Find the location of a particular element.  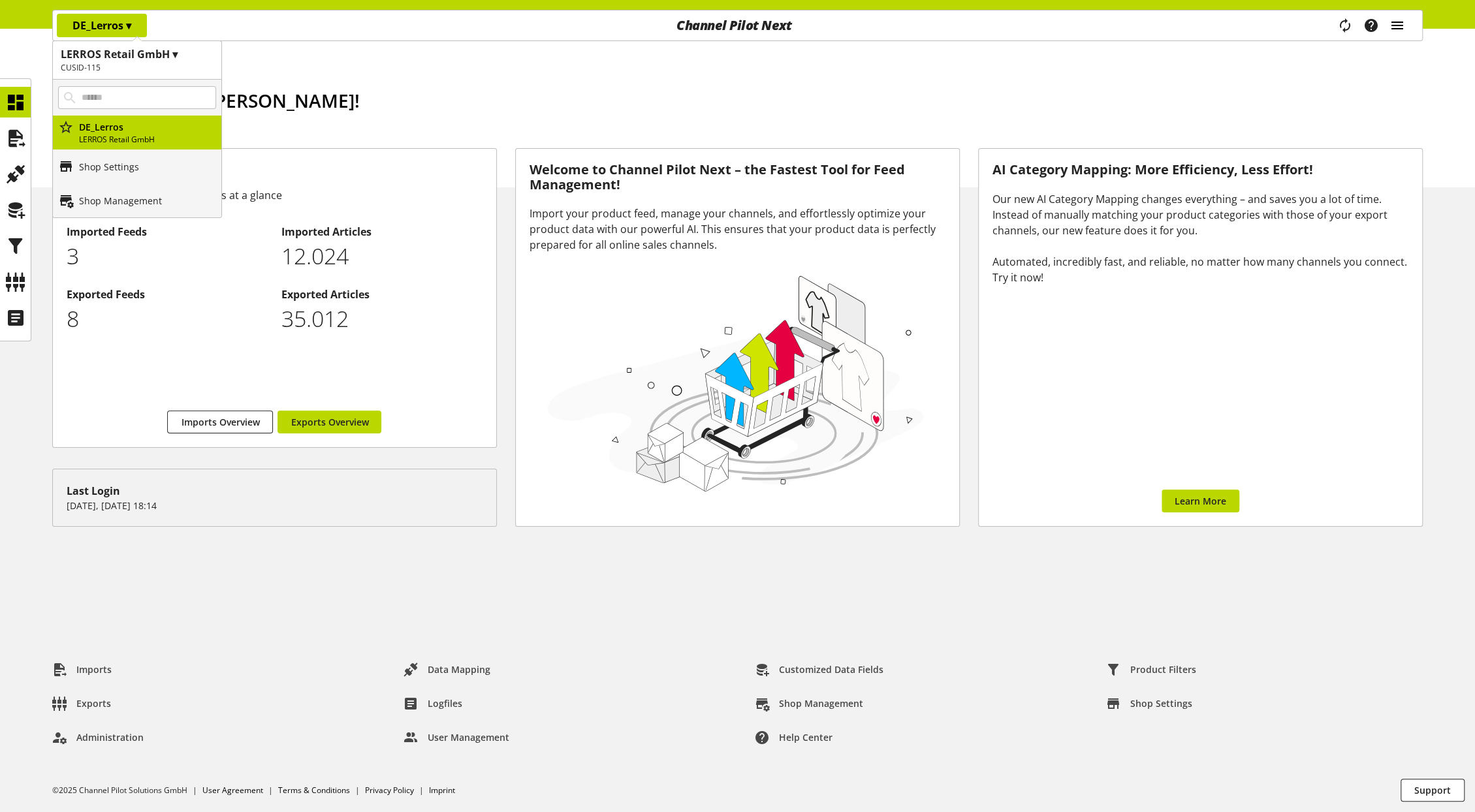

div: Last Login is located at coordinates (275, 491).